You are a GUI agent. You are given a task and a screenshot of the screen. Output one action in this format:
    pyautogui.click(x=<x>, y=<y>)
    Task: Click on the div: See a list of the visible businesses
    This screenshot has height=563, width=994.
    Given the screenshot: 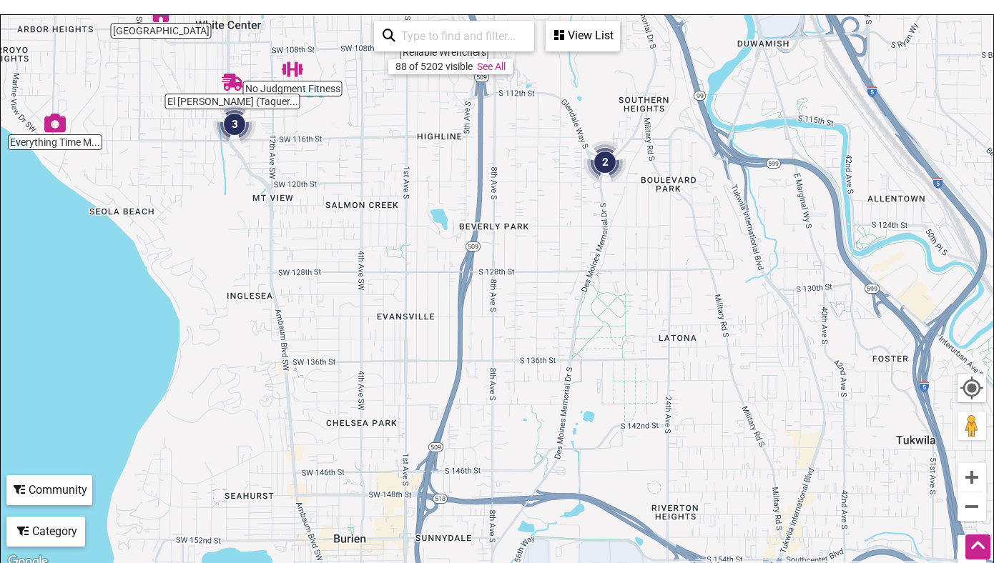 What is the action you would take?
    pyautogui.click(x=583, y=36)
    